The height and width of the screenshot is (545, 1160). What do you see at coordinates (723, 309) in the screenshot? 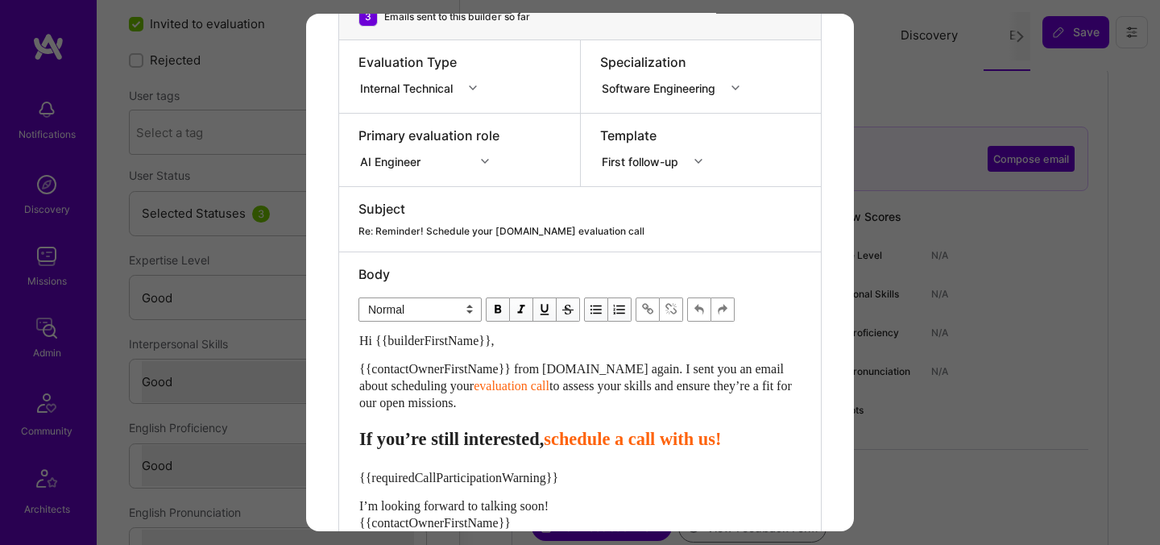
I see `button: Redo` at bounding box center [723, 309].